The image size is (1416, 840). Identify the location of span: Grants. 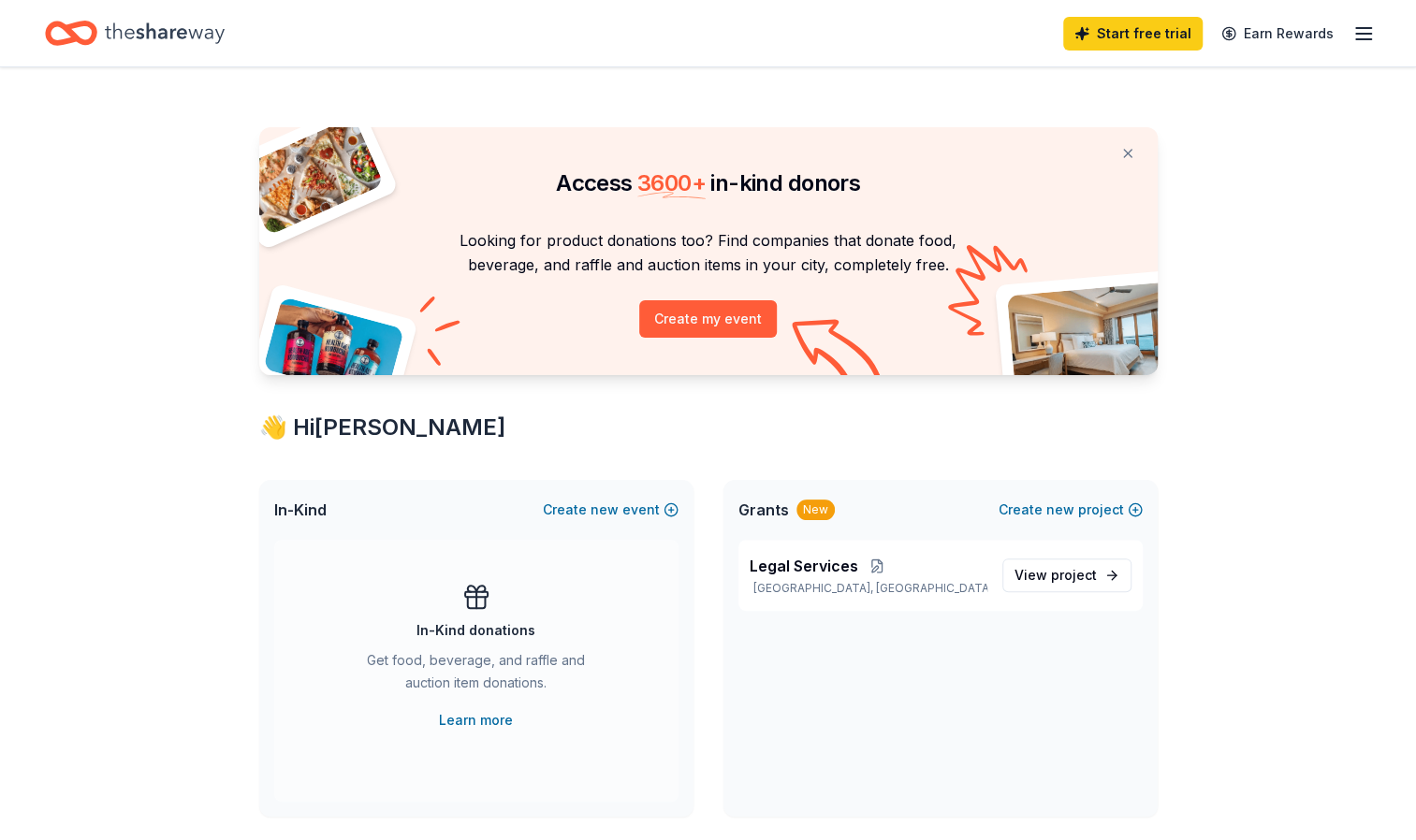
(764, 510).